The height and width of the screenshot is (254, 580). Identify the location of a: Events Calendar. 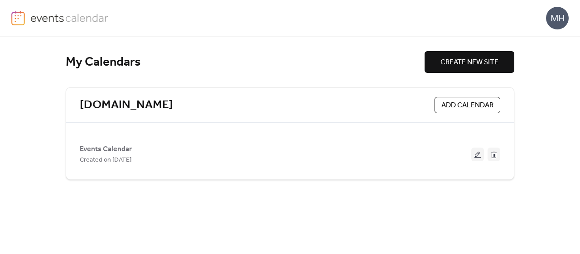
(106, 149).